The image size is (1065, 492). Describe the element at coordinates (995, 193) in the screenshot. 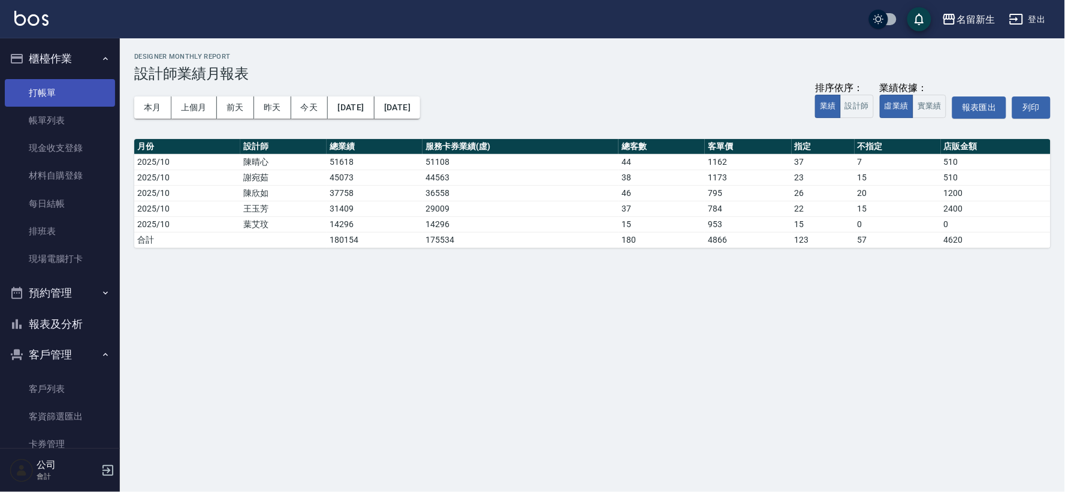

I see `td: 1200` at that location.